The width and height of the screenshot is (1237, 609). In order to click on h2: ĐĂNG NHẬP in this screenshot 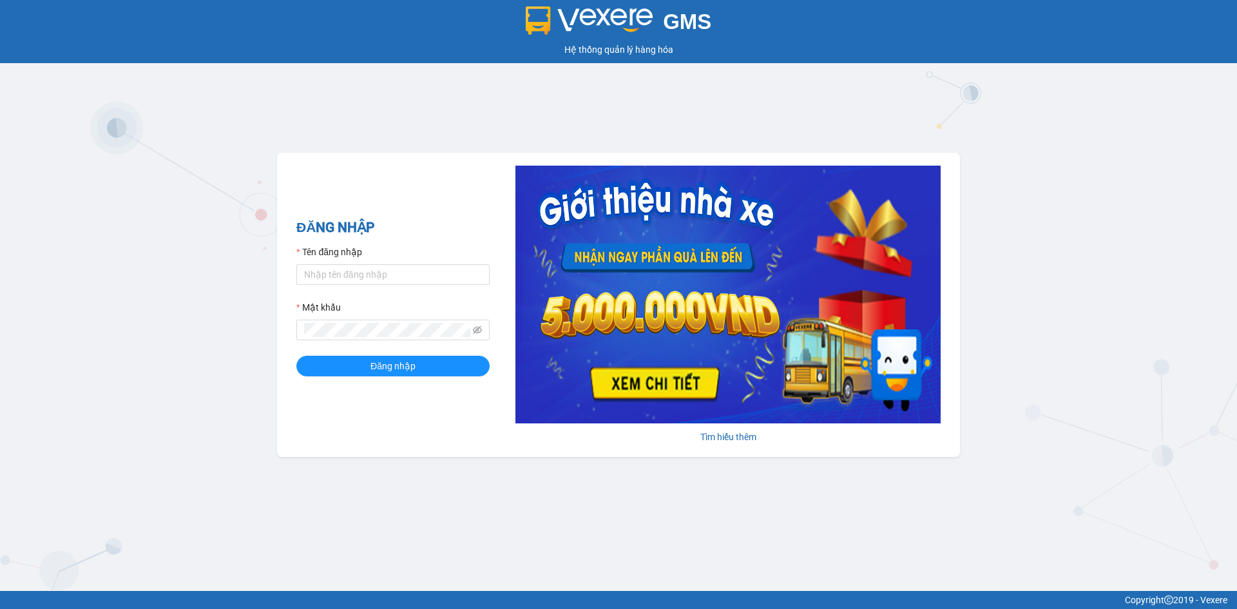, I will do `click(393, 227)`.